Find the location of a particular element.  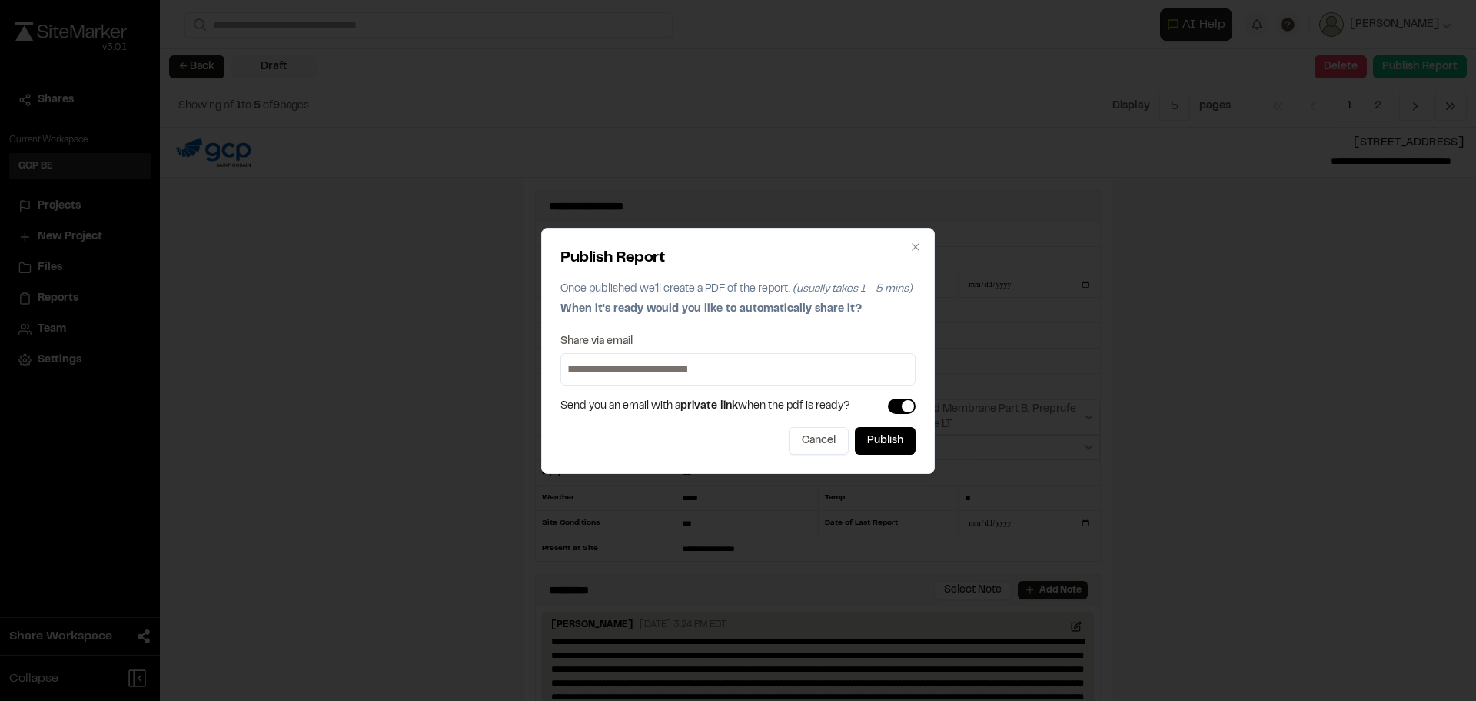

h2: Publish Report is located at coordinates (738, 258).